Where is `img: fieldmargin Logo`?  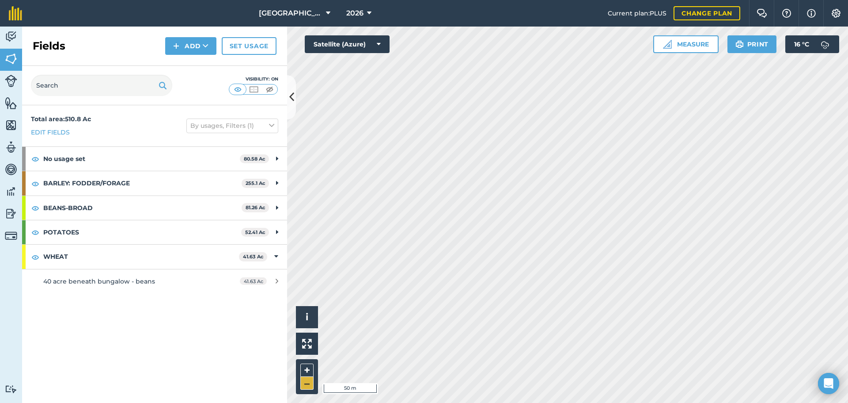
img: fieldmargin Logo is located at coordinates (15, 13).